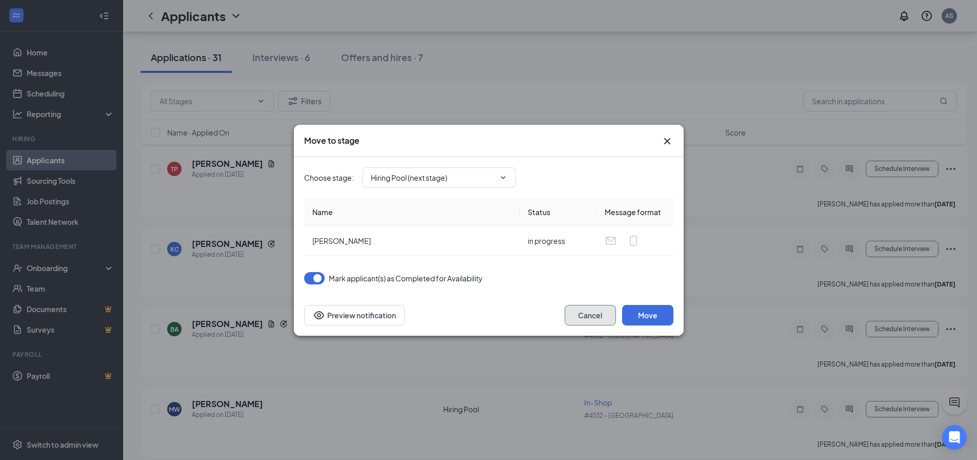 The width and height of the screenshot is (977, 460). What do you see at coordinates (633, 241) in the screenshot?
I see `svg: MobileSms` at bounding box center [633, 241].